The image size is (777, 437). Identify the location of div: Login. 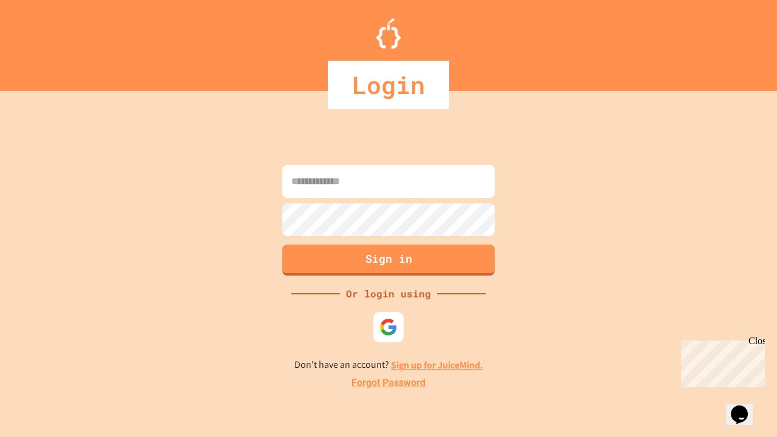
(388, 85).